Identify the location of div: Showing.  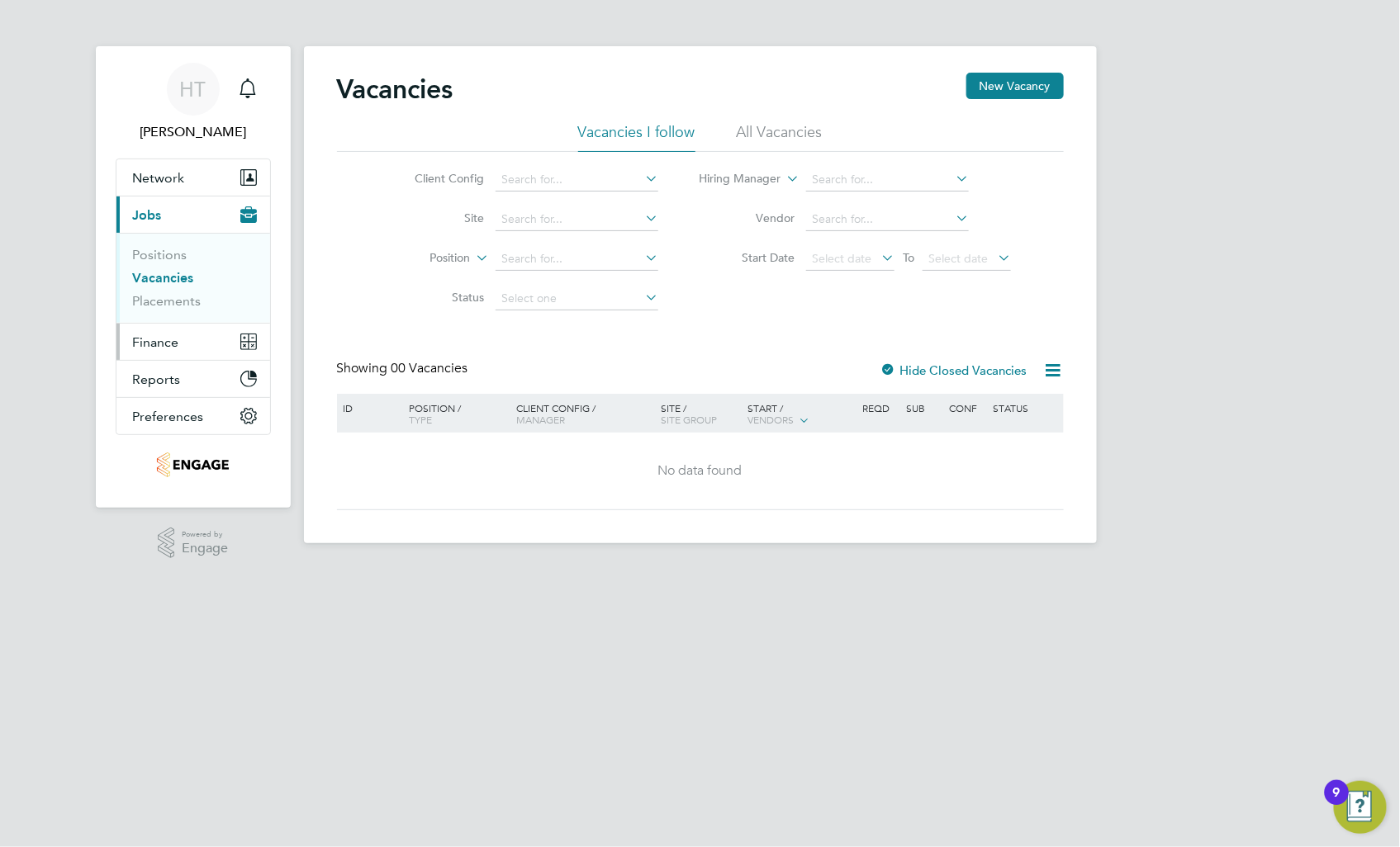
(404, 368).